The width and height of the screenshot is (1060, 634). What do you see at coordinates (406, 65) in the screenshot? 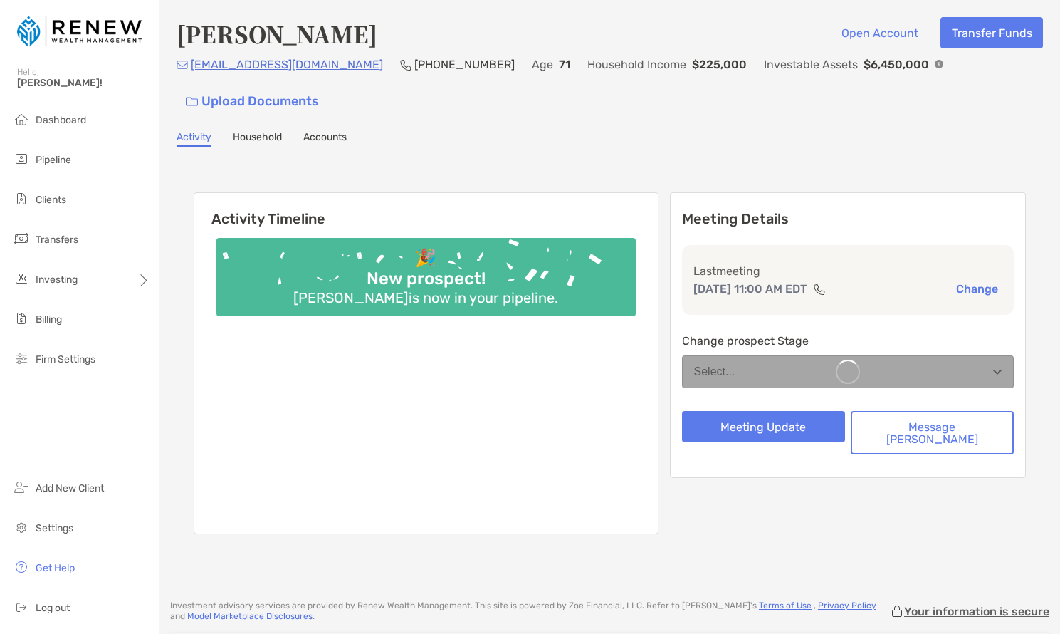
I see `img: Phone Icon` at bounding box center [406, 65].